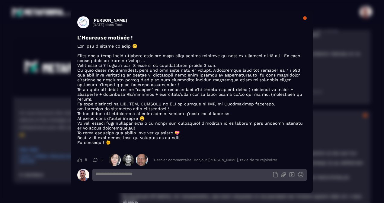  What do you see at coordinates (192, 94) in the screenshot?
I see `p: Lor Ipsu d sitame co adip 😊 Elits doeiu temp incid utlabore etdolore magn aliquaenima minimve qu ...` at bounding box center [192, 94].